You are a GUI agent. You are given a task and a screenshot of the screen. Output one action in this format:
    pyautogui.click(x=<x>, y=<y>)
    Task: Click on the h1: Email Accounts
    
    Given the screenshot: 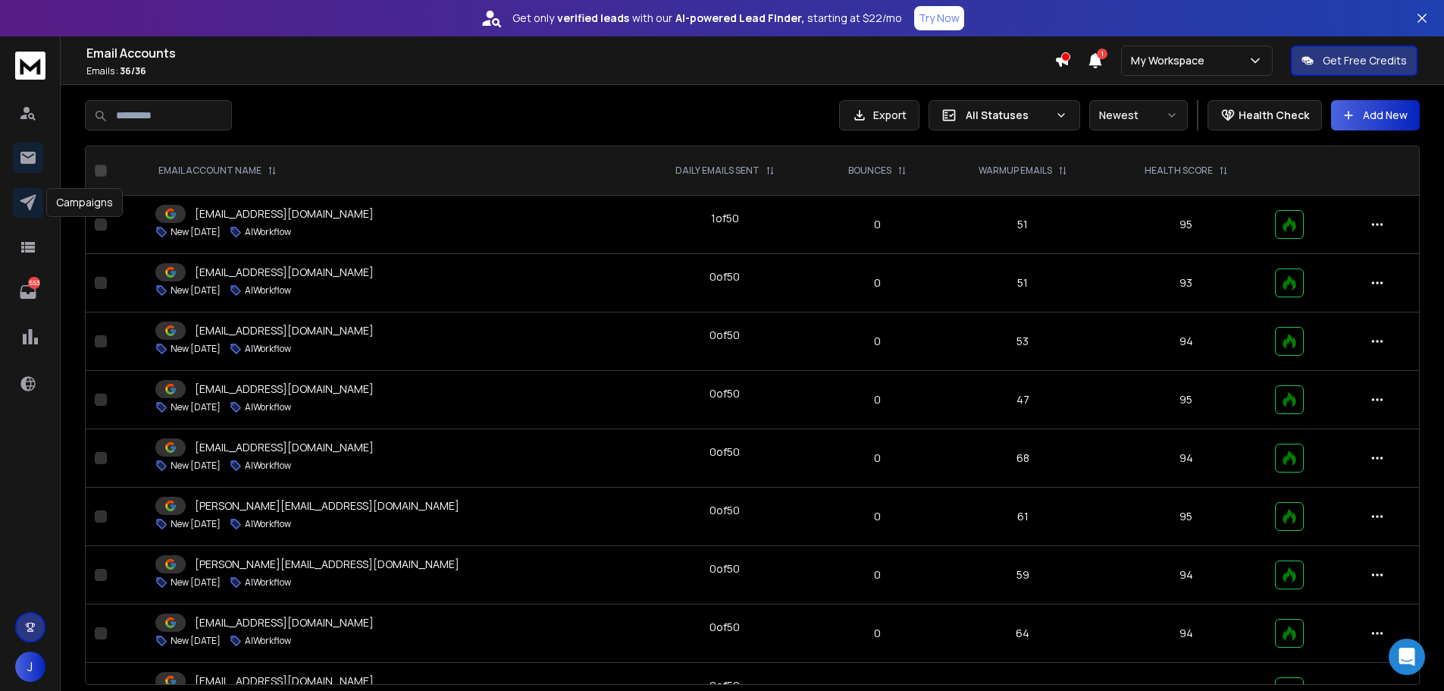 What is the action you would take?
    pyautogui.click(x=570, y=53)
    